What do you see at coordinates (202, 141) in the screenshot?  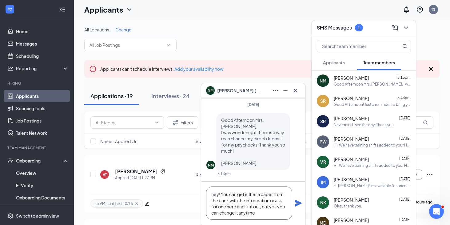 I see `span: Stage` at bounding box center [202, 141].